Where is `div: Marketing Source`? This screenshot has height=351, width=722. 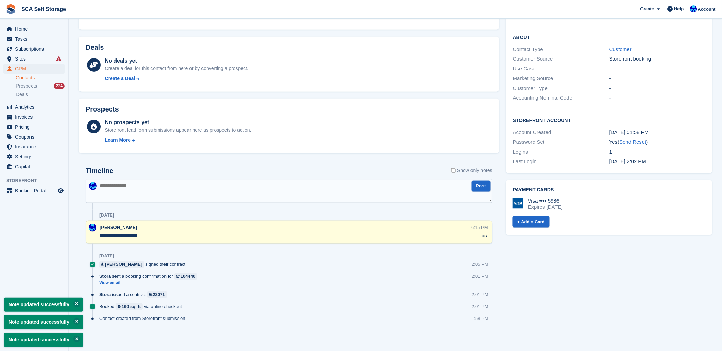 div: Marketing Source is located at coordinates (561, 78).